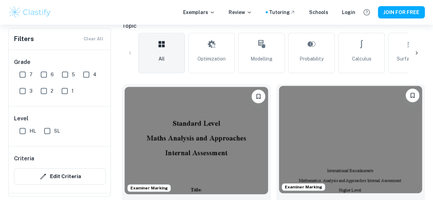 This screenshot has height=200, width=433. I want to click on img: Clastify logo, so click(30, 12).